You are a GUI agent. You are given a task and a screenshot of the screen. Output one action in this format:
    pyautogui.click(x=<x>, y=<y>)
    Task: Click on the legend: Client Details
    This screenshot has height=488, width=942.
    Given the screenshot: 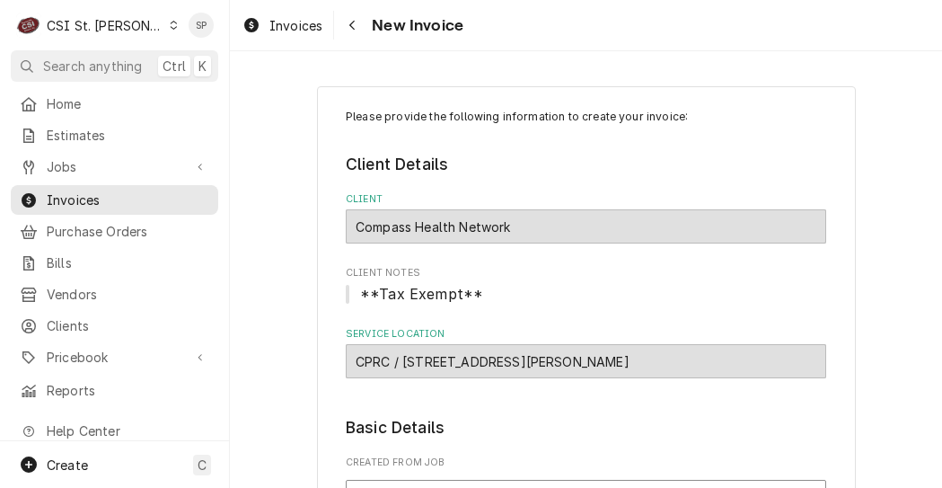 What is the action you would take?
    pyautogui.click(x=586, y=164)
    